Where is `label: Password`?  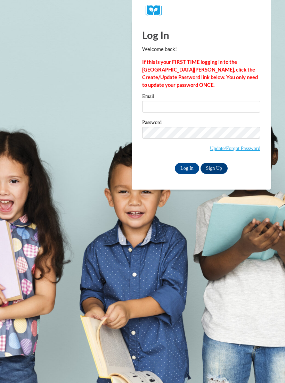
label: Password is located at coordinates (201, 123).